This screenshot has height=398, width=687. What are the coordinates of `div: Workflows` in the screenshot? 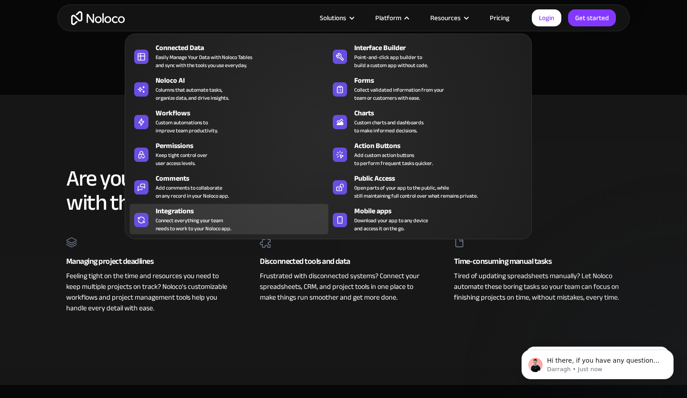 It's located at (244, 113).